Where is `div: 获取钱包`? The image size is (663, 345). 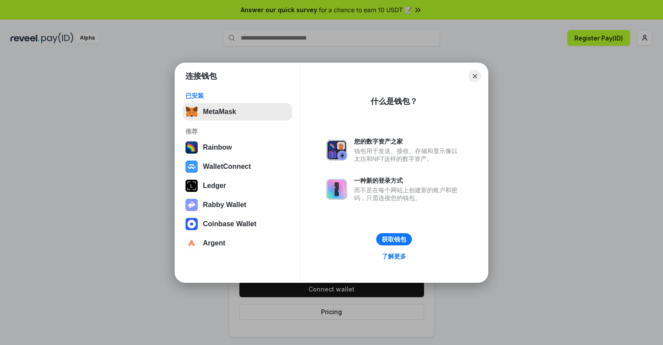 div: 获取钱包 is located at coordinates (394, 239).